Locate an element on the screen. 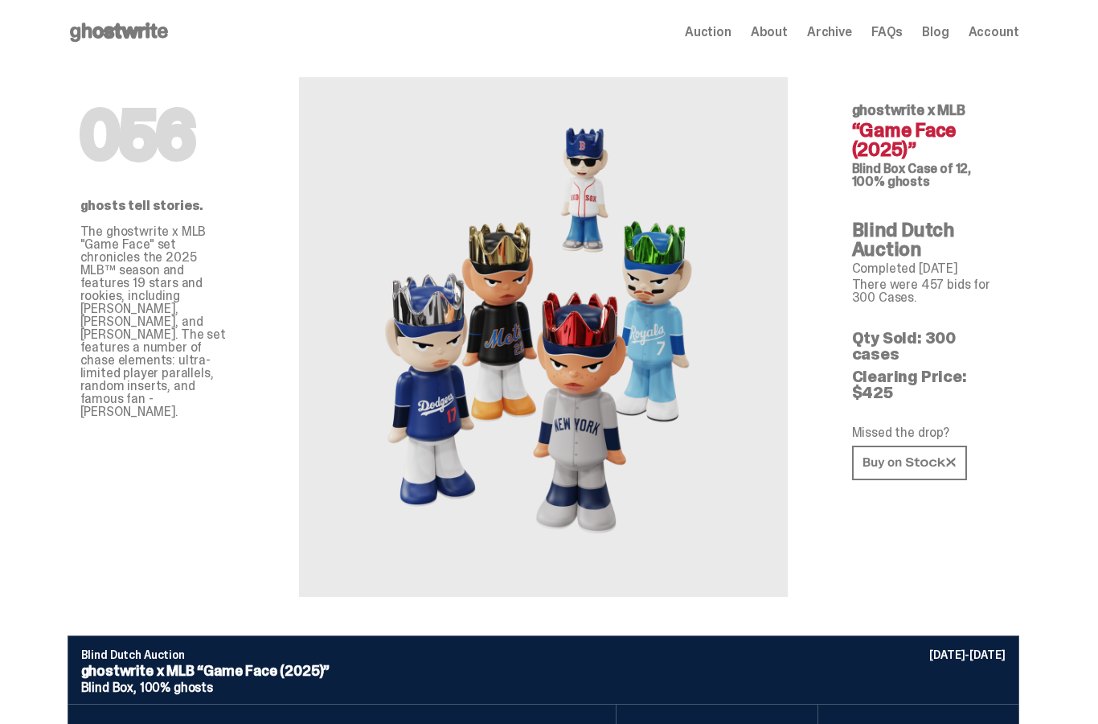  span: Blind Box, is located at coordinates (109, 687).